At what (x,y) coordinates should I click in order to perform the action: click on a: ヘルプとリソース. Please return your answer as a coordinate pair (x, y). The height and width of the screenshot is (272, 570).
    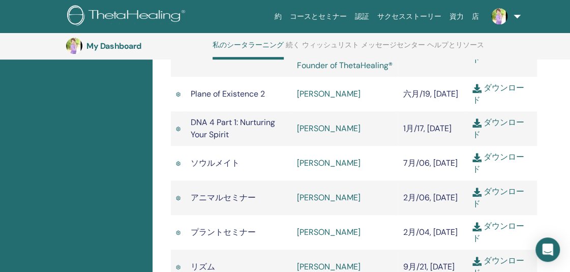
    Looking at the image, I should click on (455, 49).